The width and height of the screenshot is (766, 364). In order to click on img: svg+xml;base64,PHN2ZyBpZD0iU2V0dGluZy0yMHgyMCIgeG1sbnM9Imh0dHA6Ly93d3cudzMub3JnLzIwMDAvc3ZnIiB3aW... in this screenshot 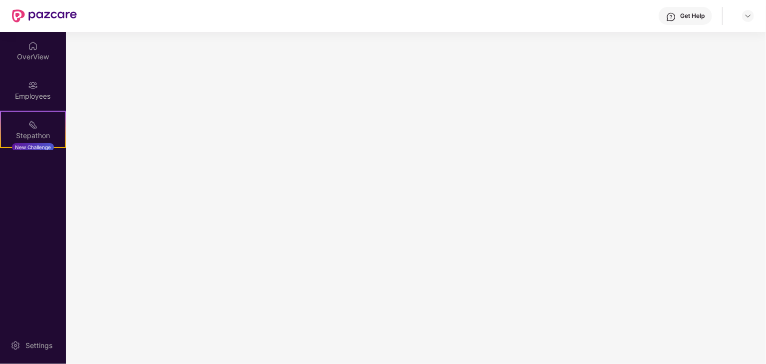, I will do `click(15, 346)`.